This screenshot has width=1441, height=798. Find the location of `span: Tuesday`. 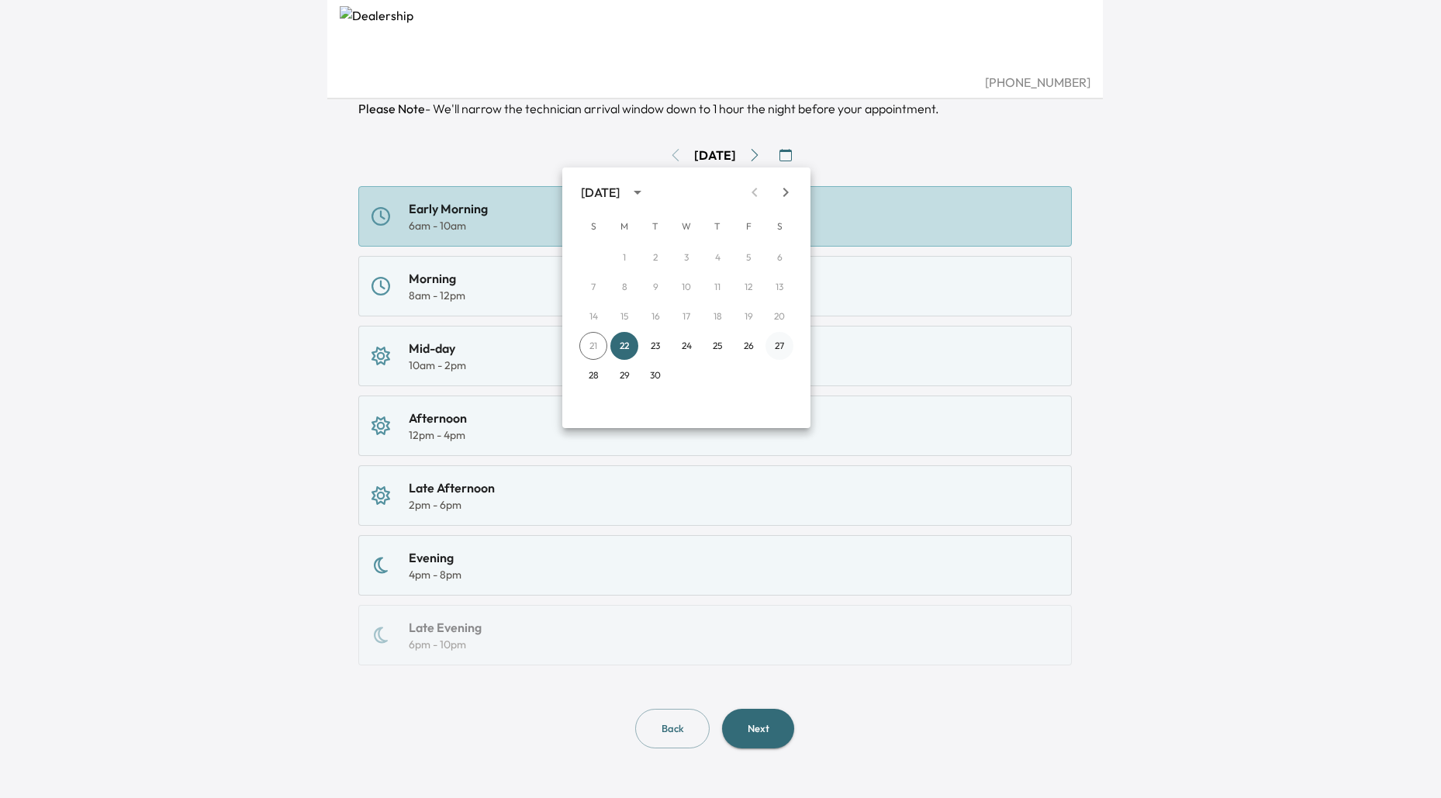

span: Tuesday is located at coordinates (656, 227).